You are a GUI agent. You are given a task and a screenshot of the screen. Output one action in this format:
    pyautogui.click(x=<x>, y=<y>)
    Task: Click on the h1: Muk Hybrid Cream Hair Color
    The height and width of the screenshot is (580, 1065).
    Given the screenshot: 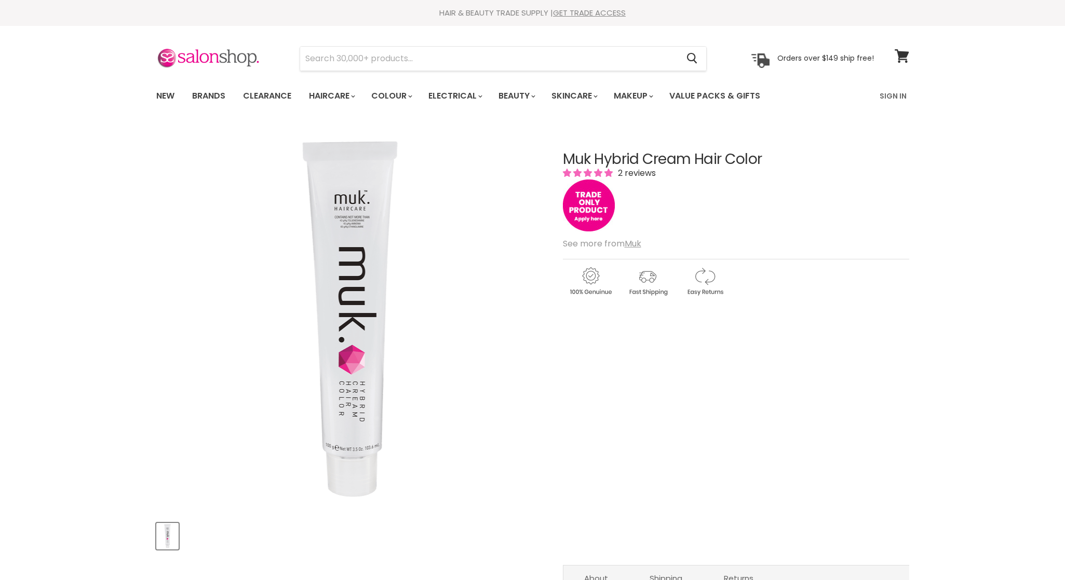 What is the action you would take?
    pyautogui.click(x=736, y=159)
    